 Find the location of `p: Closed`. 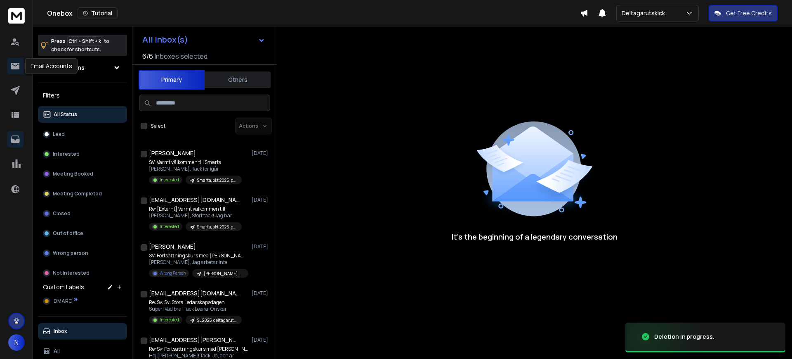

p: Closed is located at coordinates (61, 213).